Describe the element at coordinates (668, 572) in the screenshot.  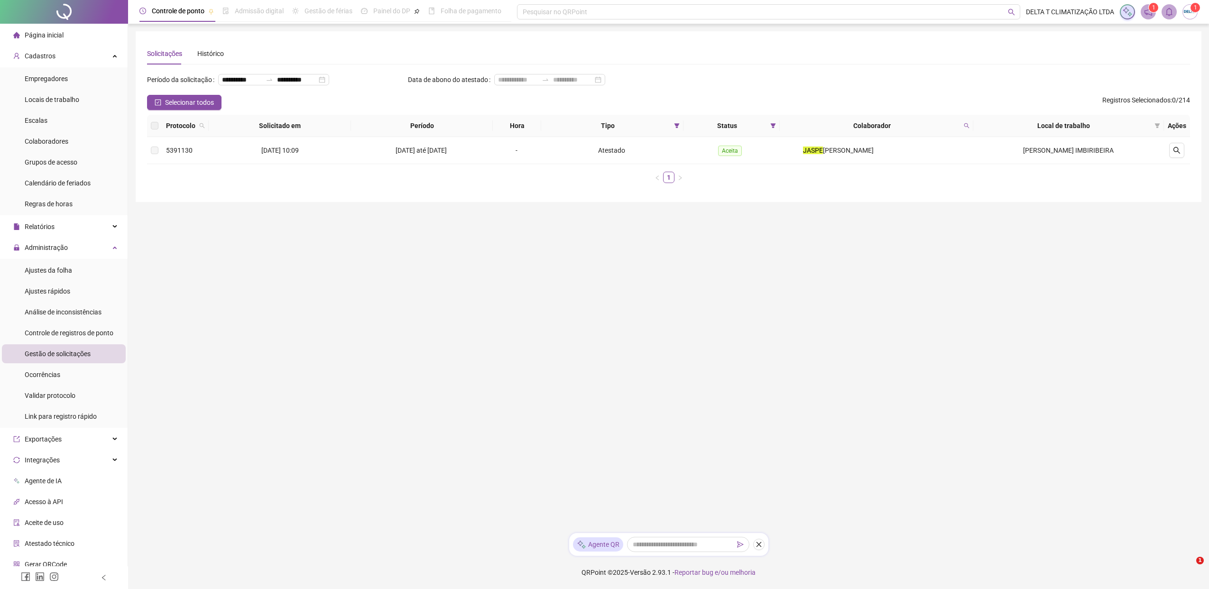
I see `footer: QRPoint © 2025 - 2.93.1 -` at that location.